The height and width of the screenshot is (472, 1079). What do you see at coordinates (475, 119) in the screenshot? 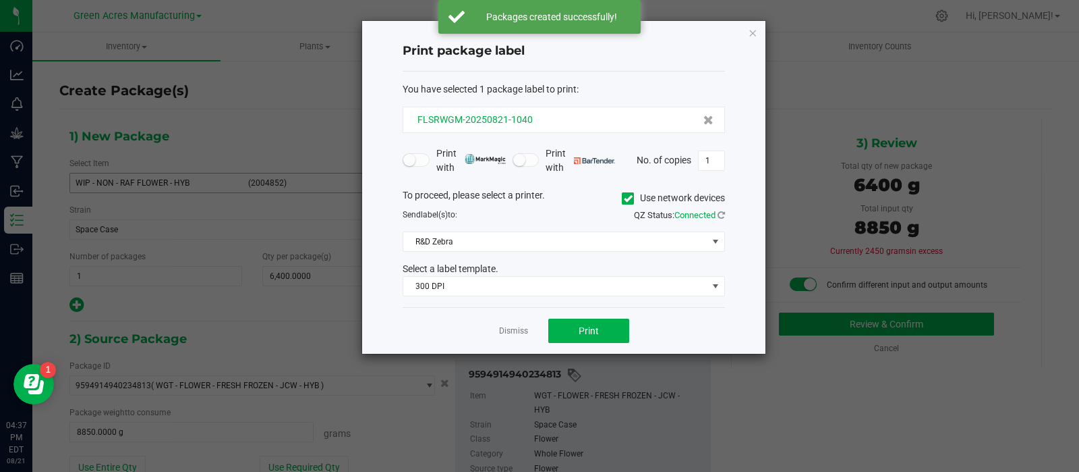
I see `span: FLSRWGM-20250821-1040` at bounding box center [475, 119].